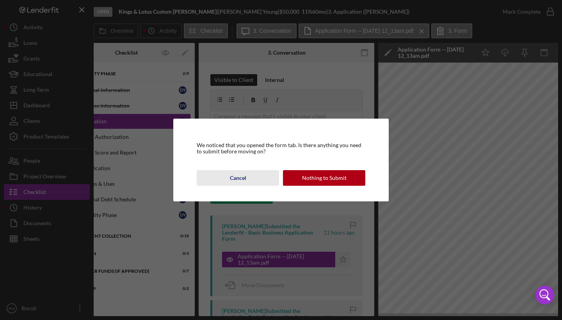 The width and height of the screenshot is (562, 320). I want to click on div: Open Intercom Messenger, so click(545, 295).